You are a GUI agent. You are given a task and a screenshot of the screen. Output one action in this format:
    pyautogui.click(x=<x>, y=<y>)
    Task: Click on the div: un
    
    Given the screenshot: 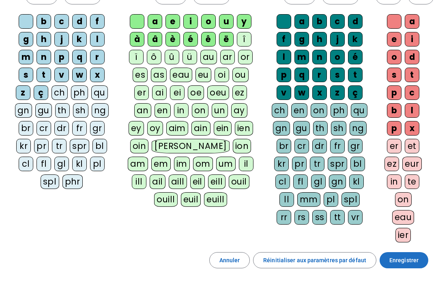 What is the action you would take?
    pyautogui.click(x=220, y=111)
    